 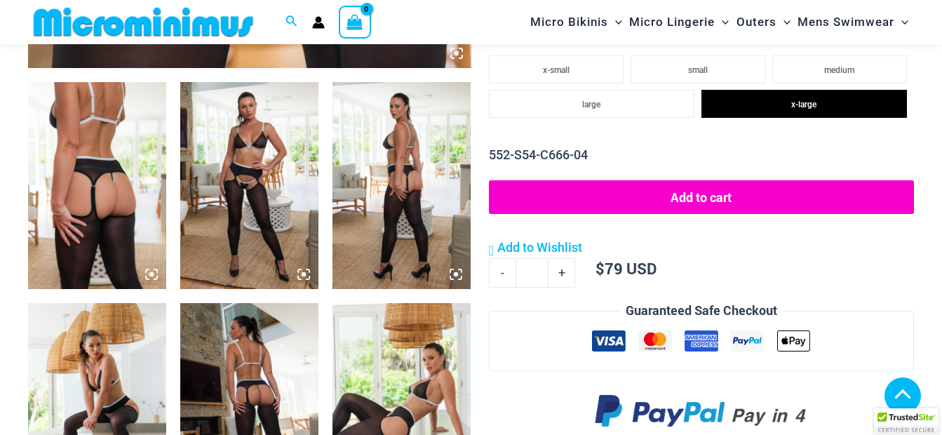 I want to click on span: Micro Bikinis, so click(x=569, y=22).